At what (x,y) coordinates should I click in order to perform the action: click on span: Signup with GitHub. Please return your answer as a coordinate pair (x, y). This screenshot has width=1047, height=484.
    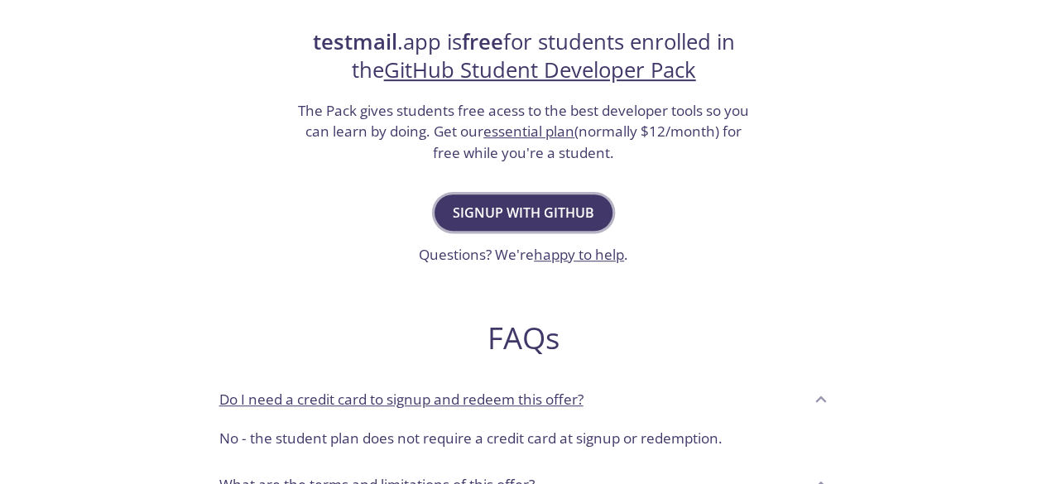
    Looking at the image, I should click on (523, 213).